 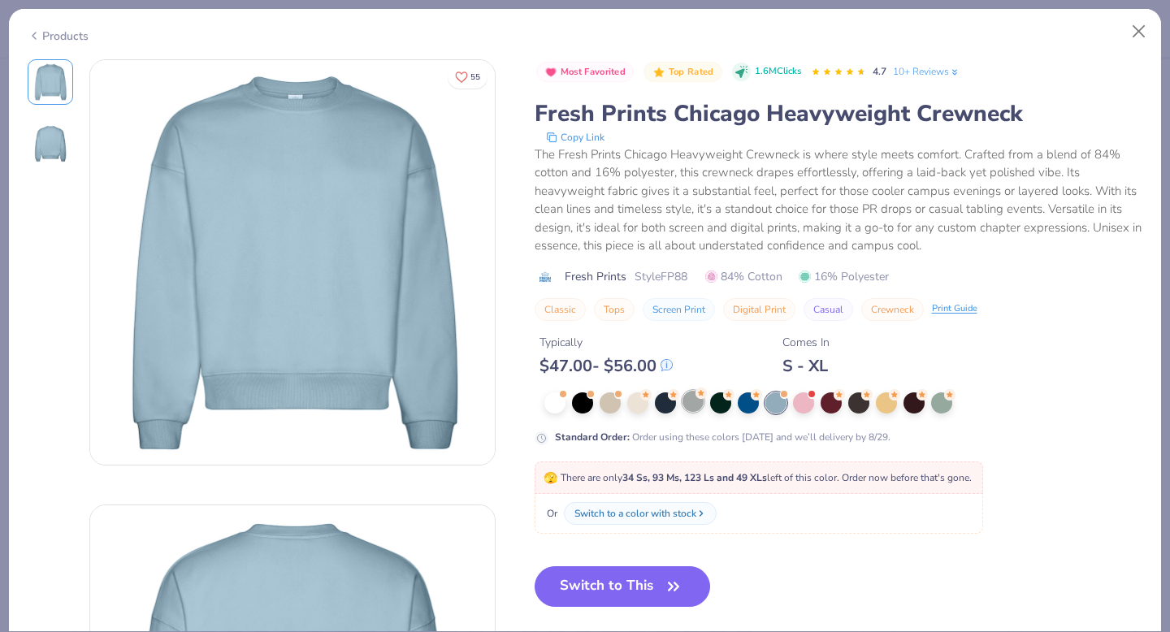 I want to click on img: Most Favorited sort, so click(x=551, y=72).